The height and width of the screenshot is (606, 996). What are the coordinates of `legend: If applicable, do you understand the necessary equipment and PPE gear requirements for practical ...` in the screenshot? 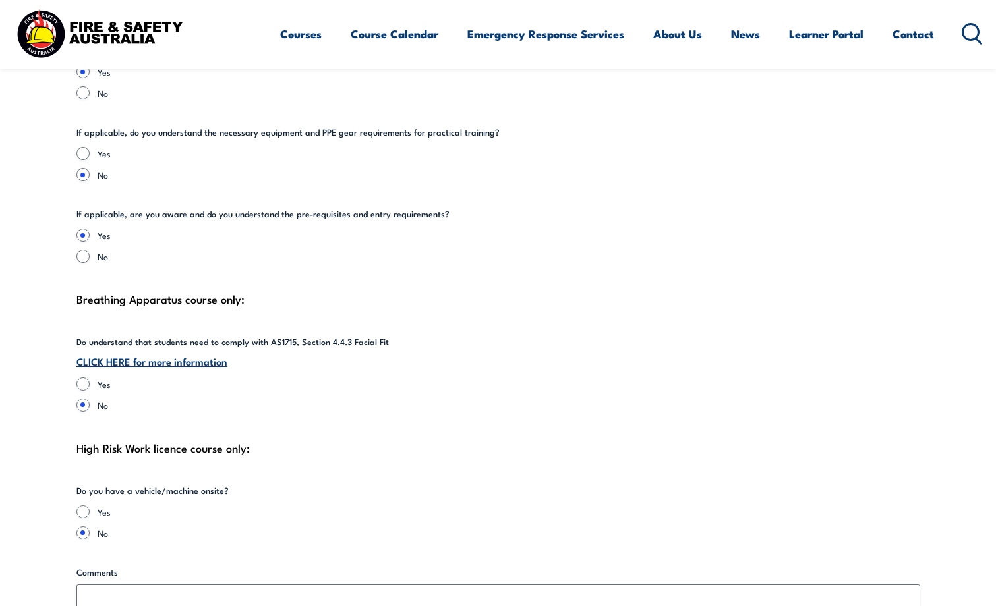 It's located at (288, 132).